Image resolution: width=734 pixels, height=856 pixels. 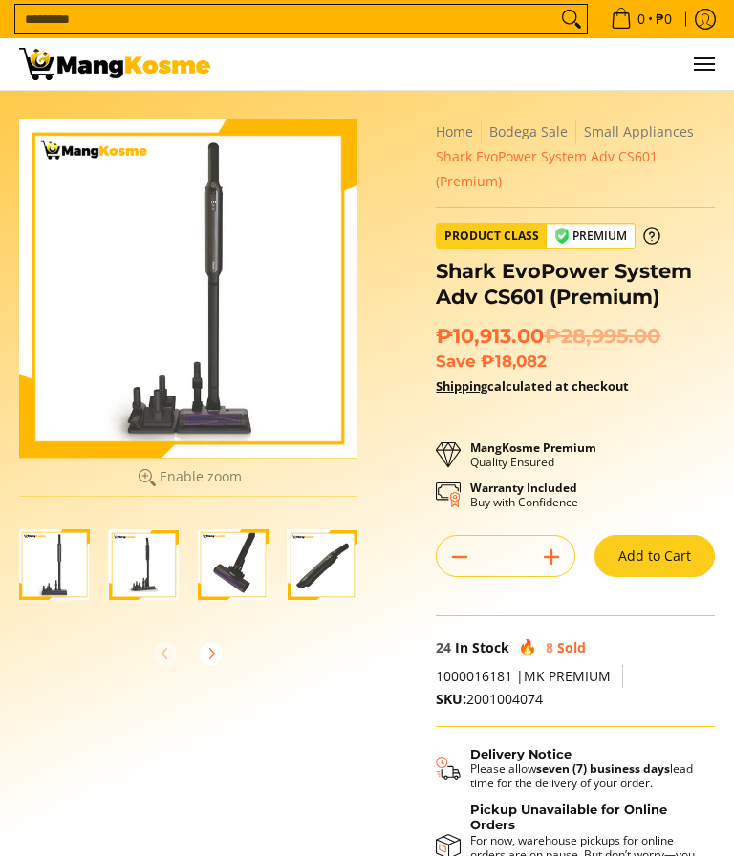 What do you see at coordinates (547, 336) in the screenshot?
I see `span: ₱10,913.00` at bounding box center [547, 336].